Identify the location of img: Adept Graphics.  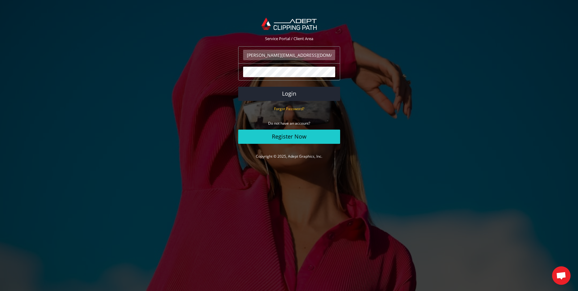
(289, 24).